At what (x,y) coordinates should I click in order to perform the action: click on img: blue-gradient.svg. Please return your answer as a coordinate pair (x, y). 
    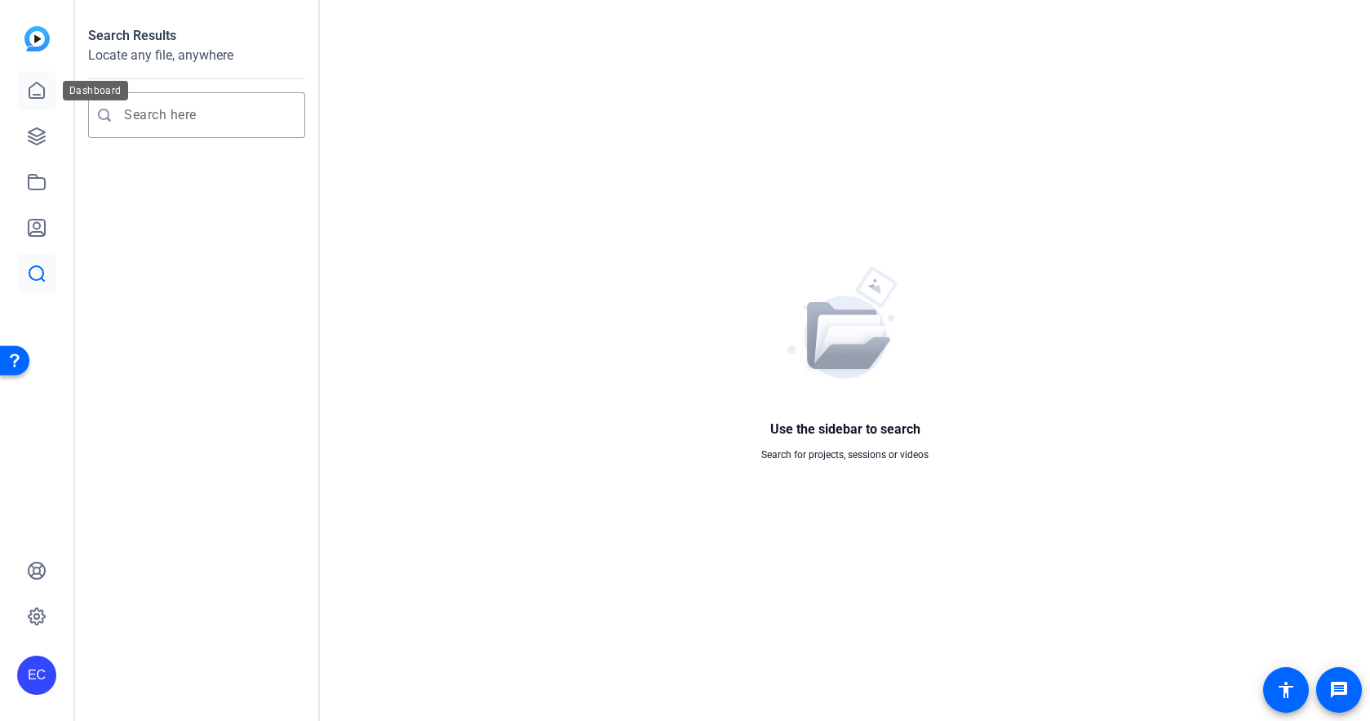
    Looking at the image, I should click on (37, 38).